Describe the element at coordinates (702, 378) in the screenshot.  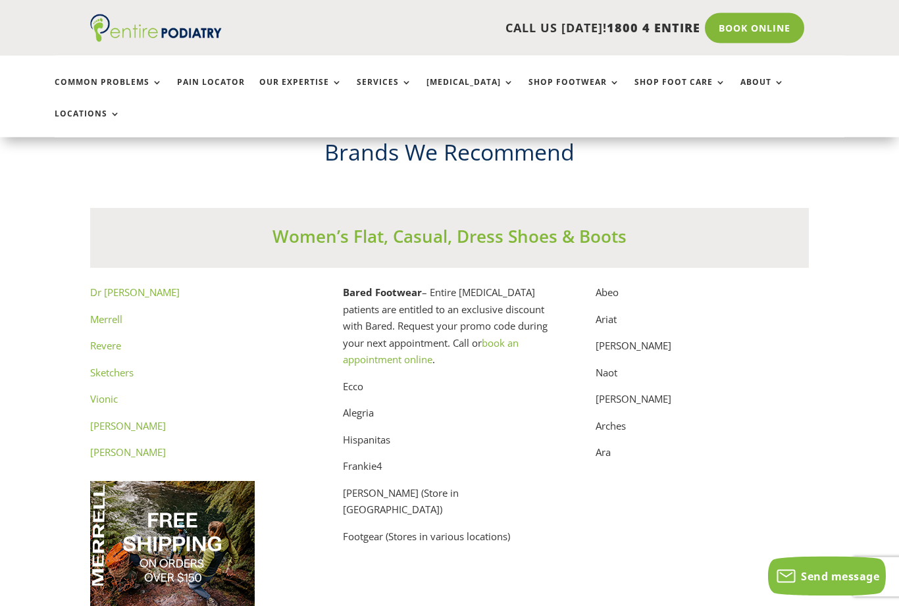
I see `p: Naot` at that location.